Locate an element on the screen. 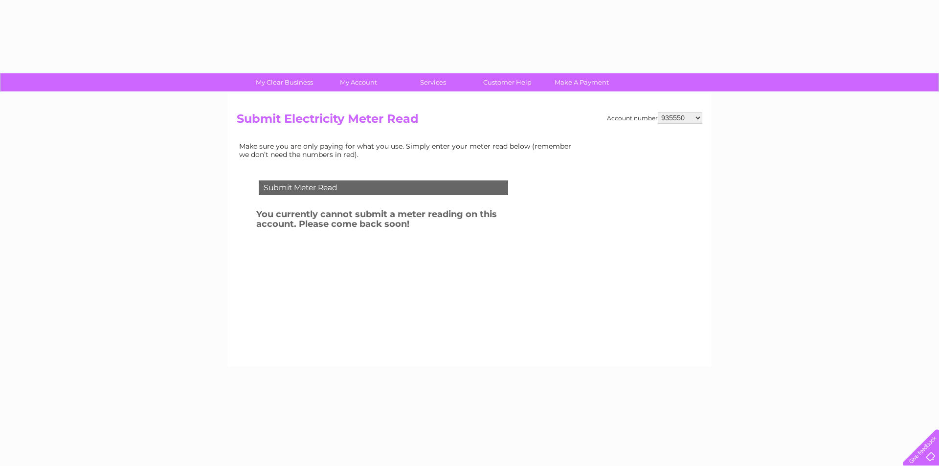  a: Services is located at coordinates (433, 82).